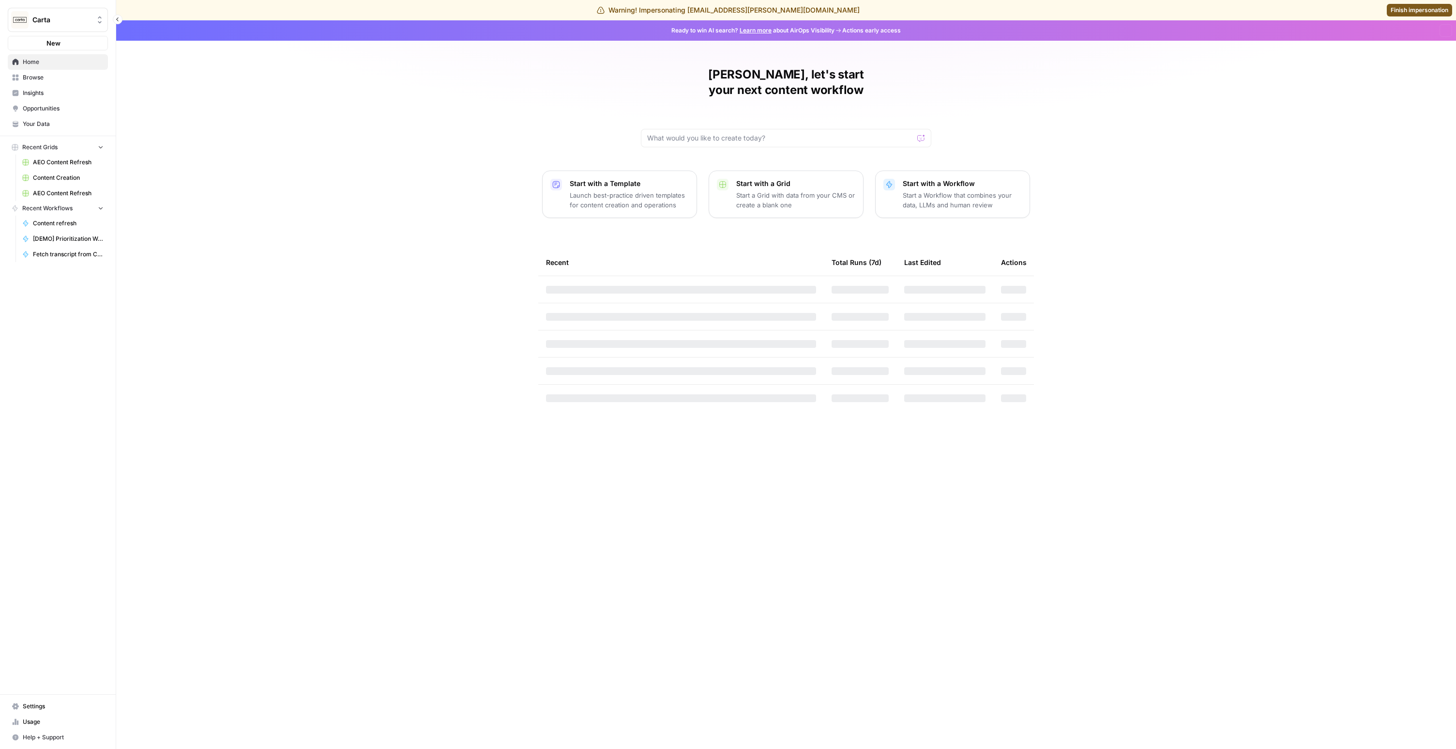 Image resolution: width=1456 pixels, height=749 pixels. I want to click on button: Workspace: Carta, so click(58, 20).